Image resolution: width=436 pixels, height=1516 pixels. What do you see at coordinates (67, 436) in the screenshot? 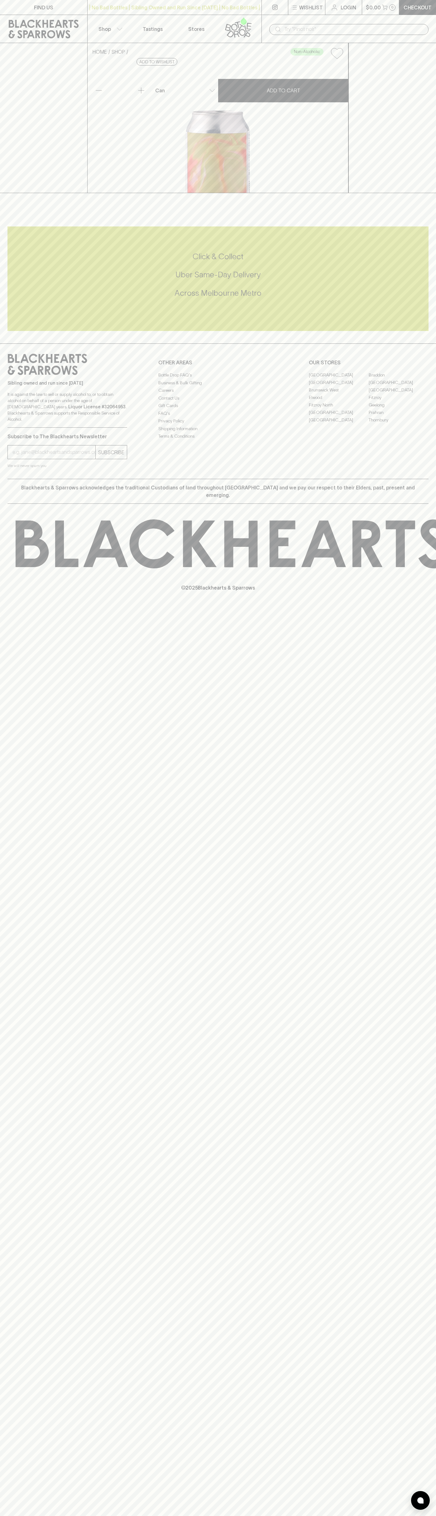
I see `p: Subscribe to The Blackhearts Newsletter` at bounding box center [67, 436].